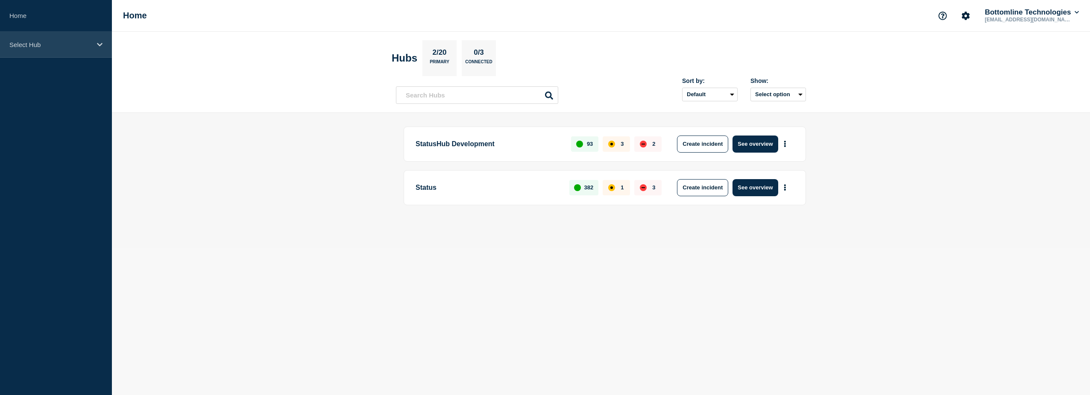  I want to click on p: 0/3, so click(479, 54).